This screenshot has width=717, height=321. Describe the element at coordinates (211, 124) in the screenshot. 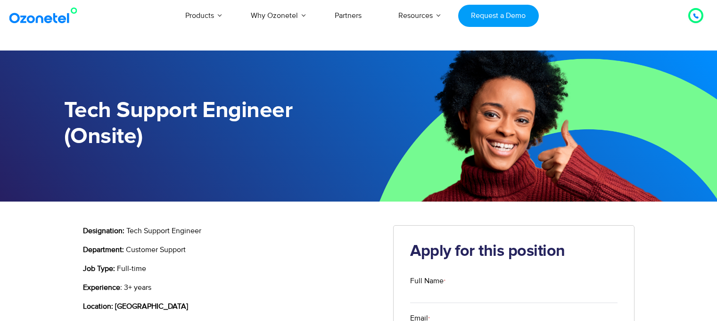

I see `h1: Tech Support Engineer (Onsite)` at that location.